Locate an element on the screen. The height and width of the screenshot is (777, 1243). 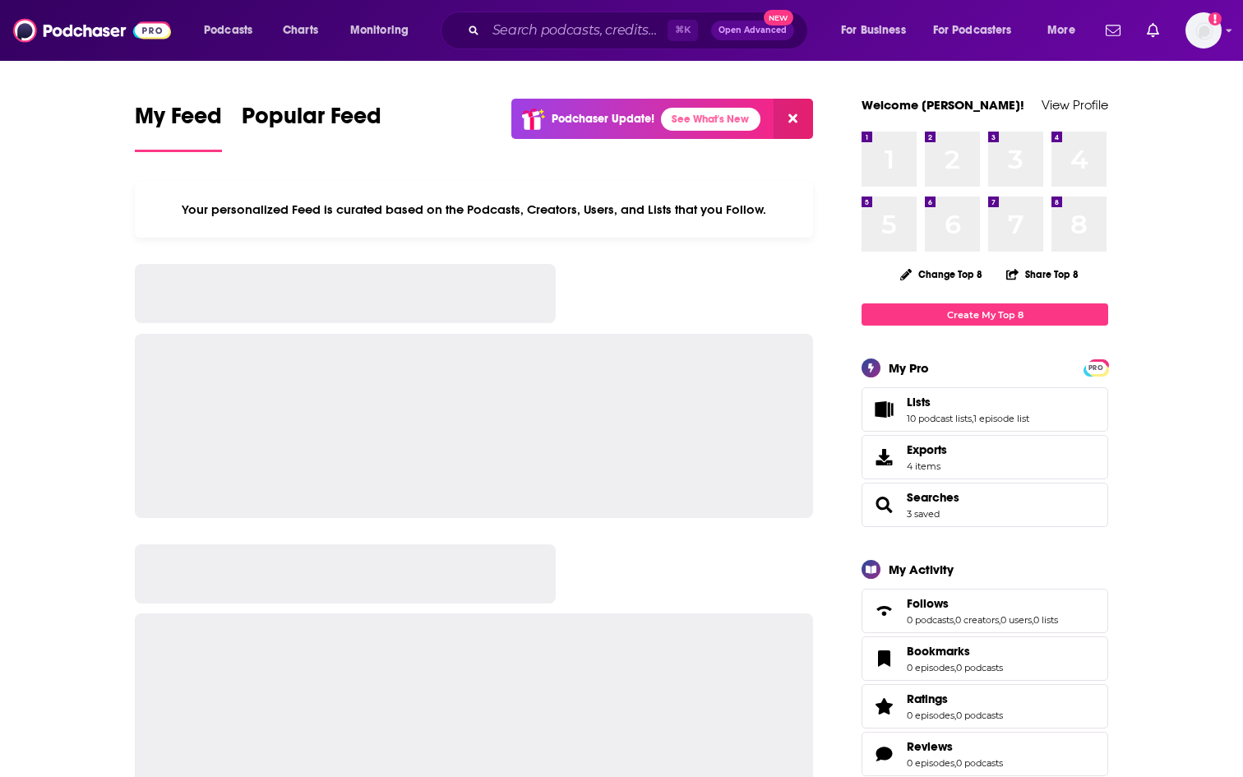
span: Monitoring is located at coordinates (379, 30).